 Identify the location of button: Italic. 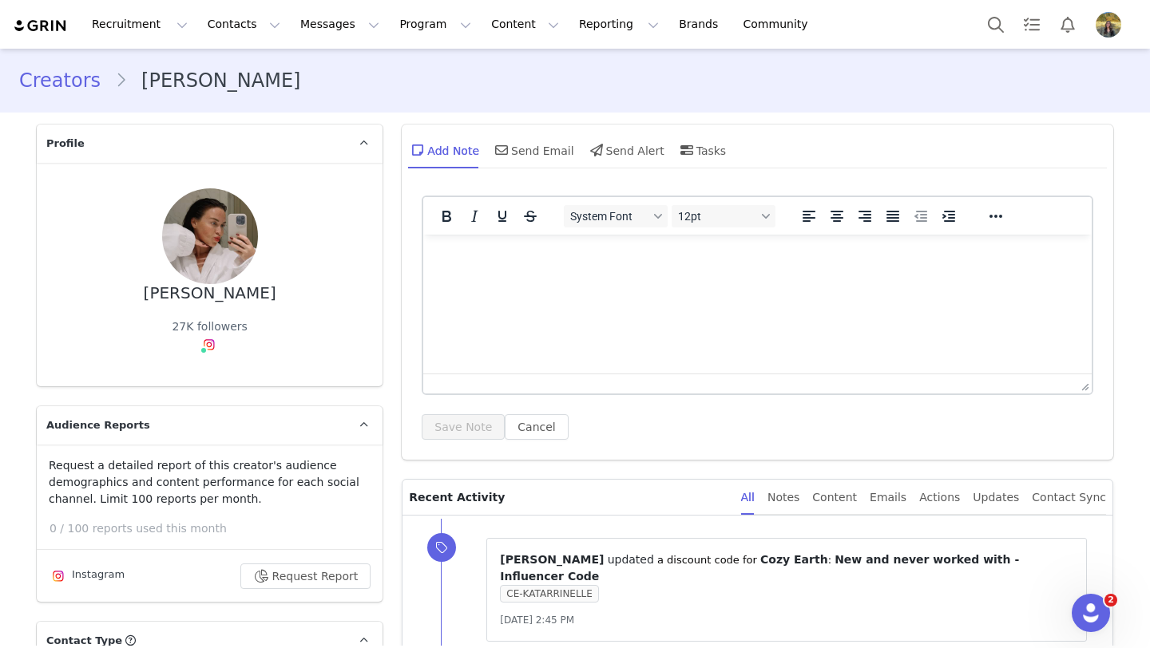
(474, 216).